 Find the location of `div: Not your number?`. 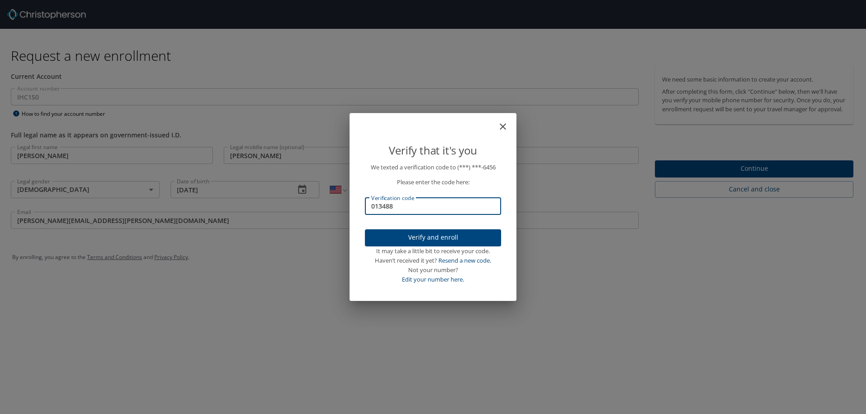

div: Not your number? is located at coordinates (433, 270).